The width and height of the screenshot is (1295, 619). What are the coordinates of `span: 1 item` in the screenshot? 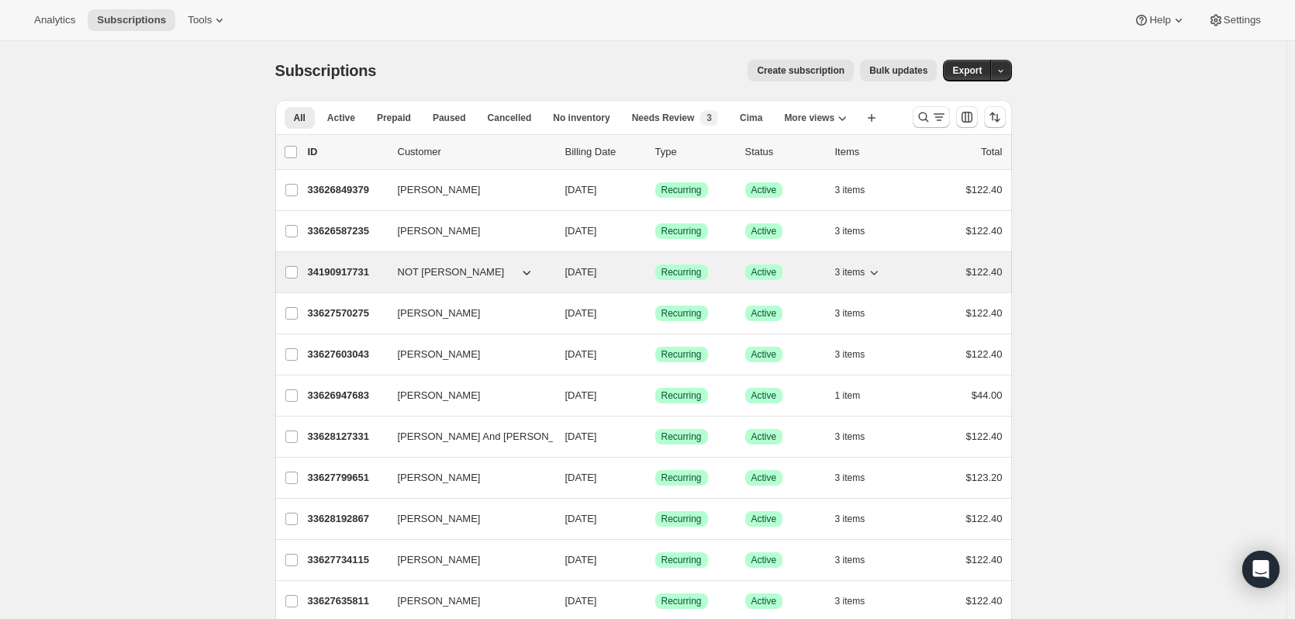 It's located at (847, 395).